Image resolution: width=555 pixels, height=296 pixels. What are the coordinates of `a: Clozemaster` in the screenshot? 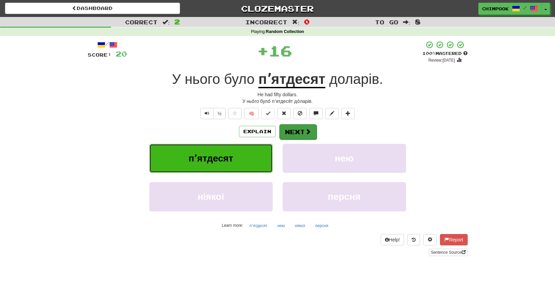 It's located at (277, 8).